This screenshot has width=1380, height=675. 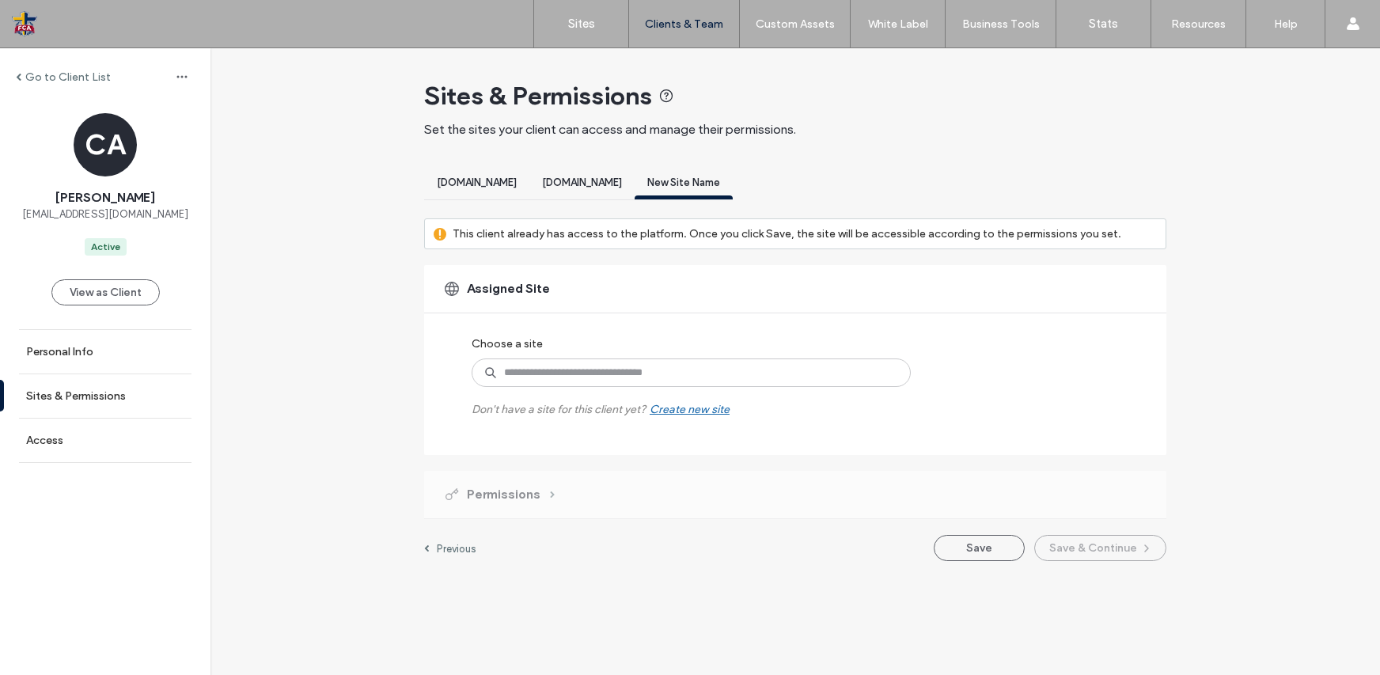 I want to click on button: View as Client, so click(x=105, y=292).